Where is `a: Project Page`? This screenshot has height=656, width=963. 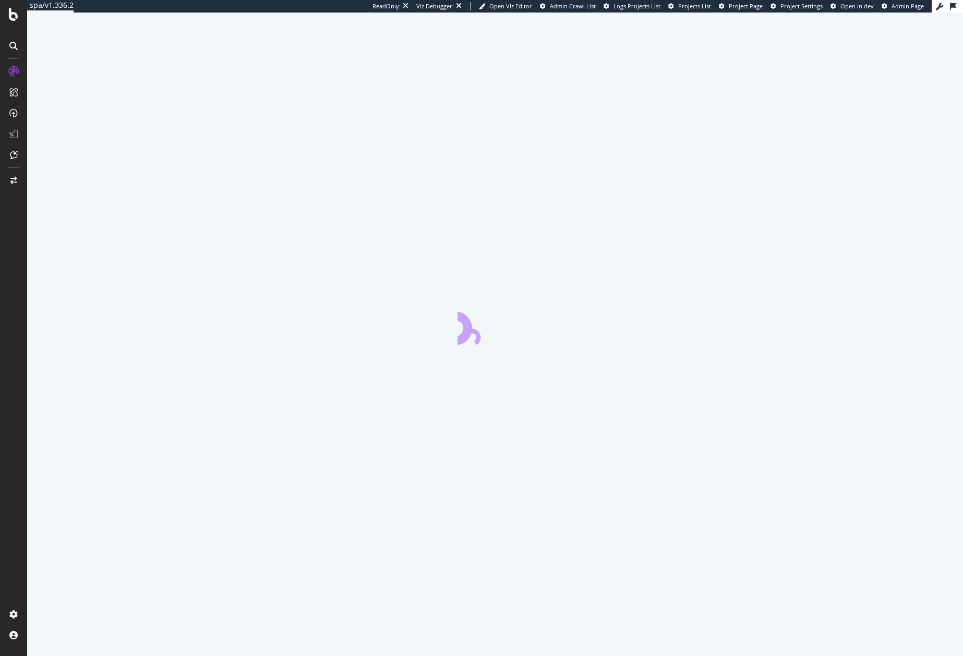
a: Project Page is located at coordinates (741, 6).